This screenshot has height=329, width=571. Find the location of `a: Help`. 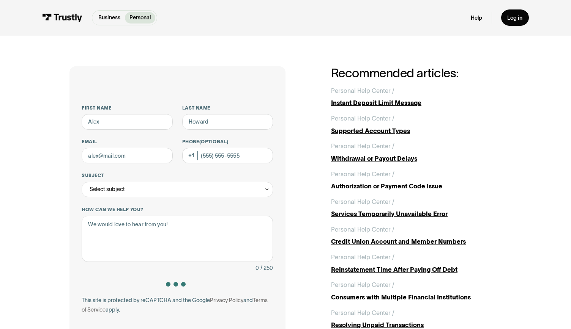

a: Help is located at coordinates (476, 18).